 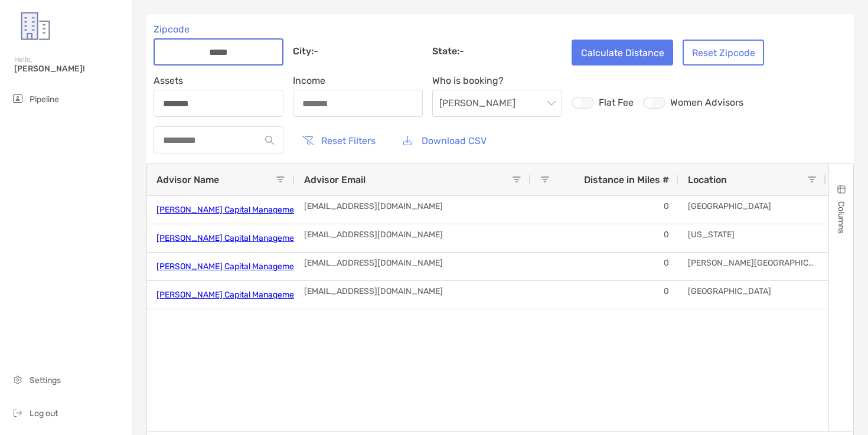 What do you see at coordinates (723, 53) in the screenshot?
I see `button: Reset Zipcode` at bounding box center [723, 53].